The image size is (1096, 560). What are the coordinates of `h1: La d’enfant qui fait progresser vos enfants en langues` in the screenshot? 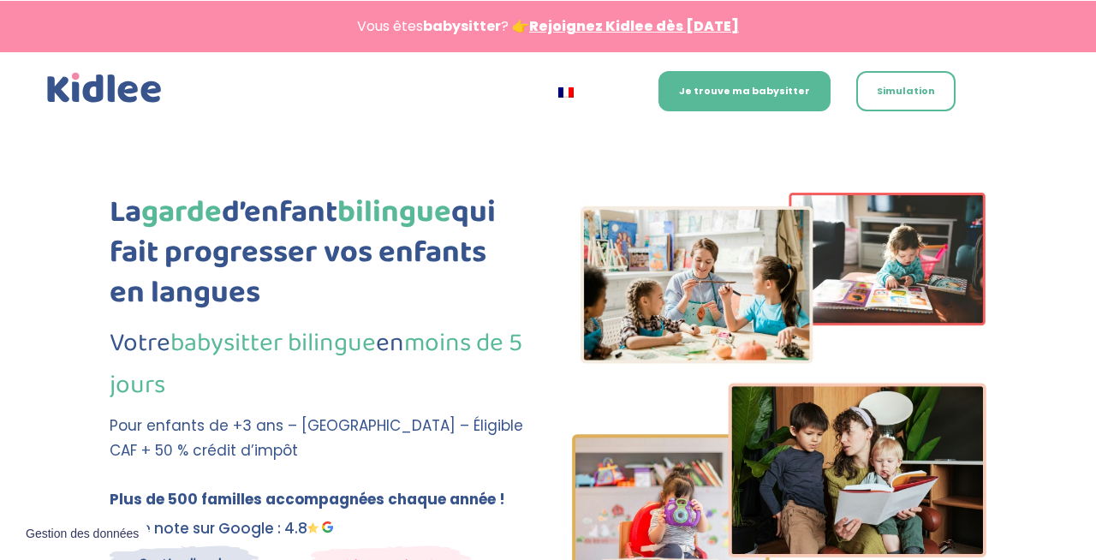 It's located at (317, 257).